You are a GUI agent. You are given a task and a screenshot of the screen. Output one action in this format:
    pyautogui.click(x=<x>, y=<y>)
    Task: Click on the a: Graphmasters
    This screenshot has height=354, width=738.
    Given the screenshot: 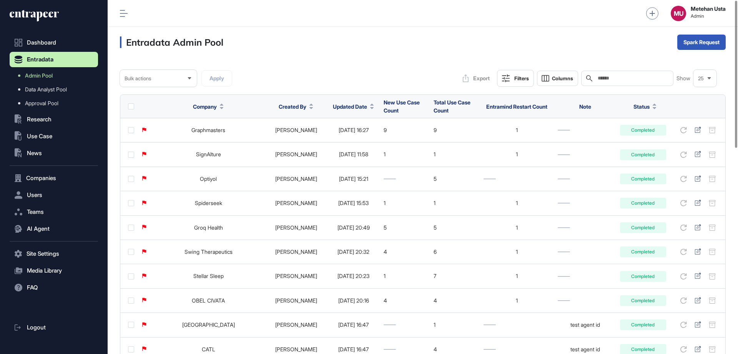 What is the action you would take?
    pyautogui.click(x=208, y=130)
    